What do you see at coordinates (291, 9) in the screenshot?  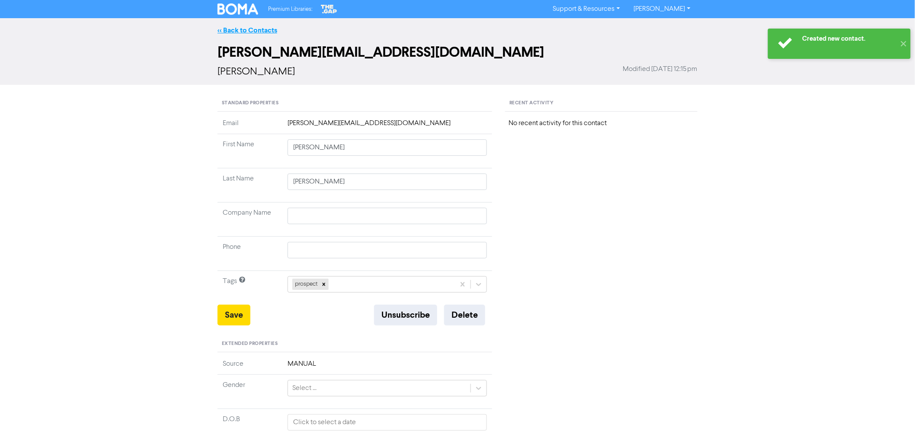 I see `span: Premium Libraries:` at bounding box center [291, 9].